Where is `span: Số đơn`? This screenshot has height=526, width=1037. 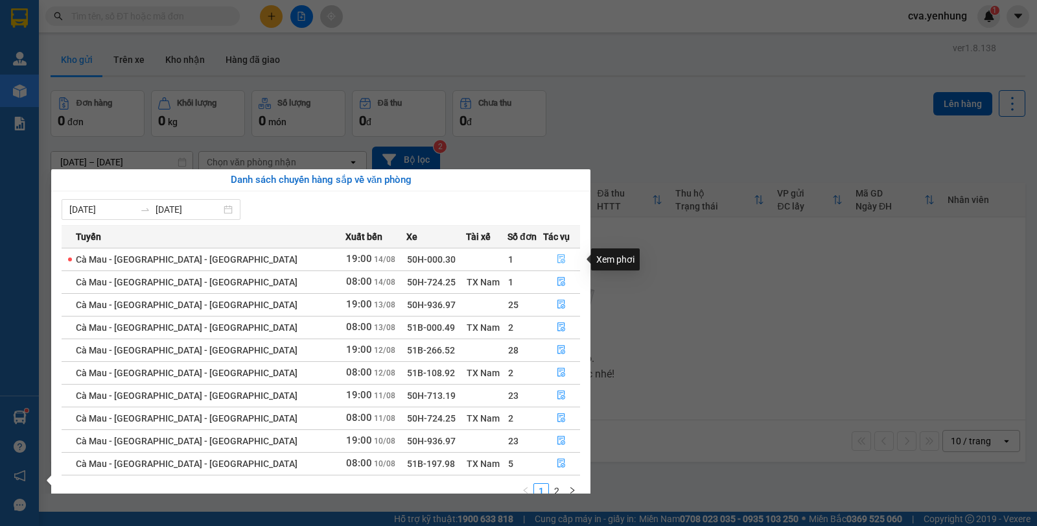
span: Số đơn is located at coordinates (522, 237).